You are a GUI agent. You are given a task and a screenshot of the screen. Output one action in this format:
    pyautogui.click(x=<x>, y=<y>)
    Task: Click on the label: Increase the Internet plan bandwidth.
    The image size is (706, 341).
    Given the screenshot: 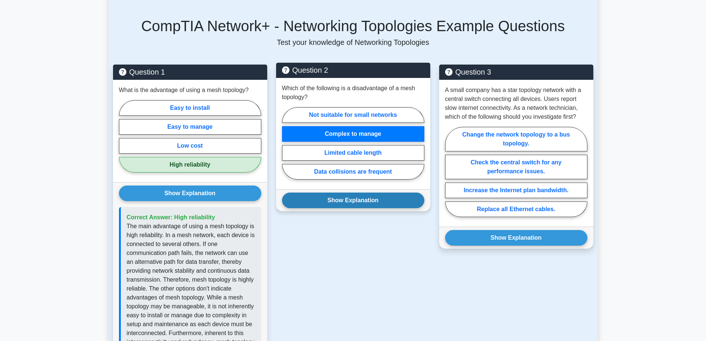 What is the action you would take?
    pyautogui.click(x=517, y=190)
    